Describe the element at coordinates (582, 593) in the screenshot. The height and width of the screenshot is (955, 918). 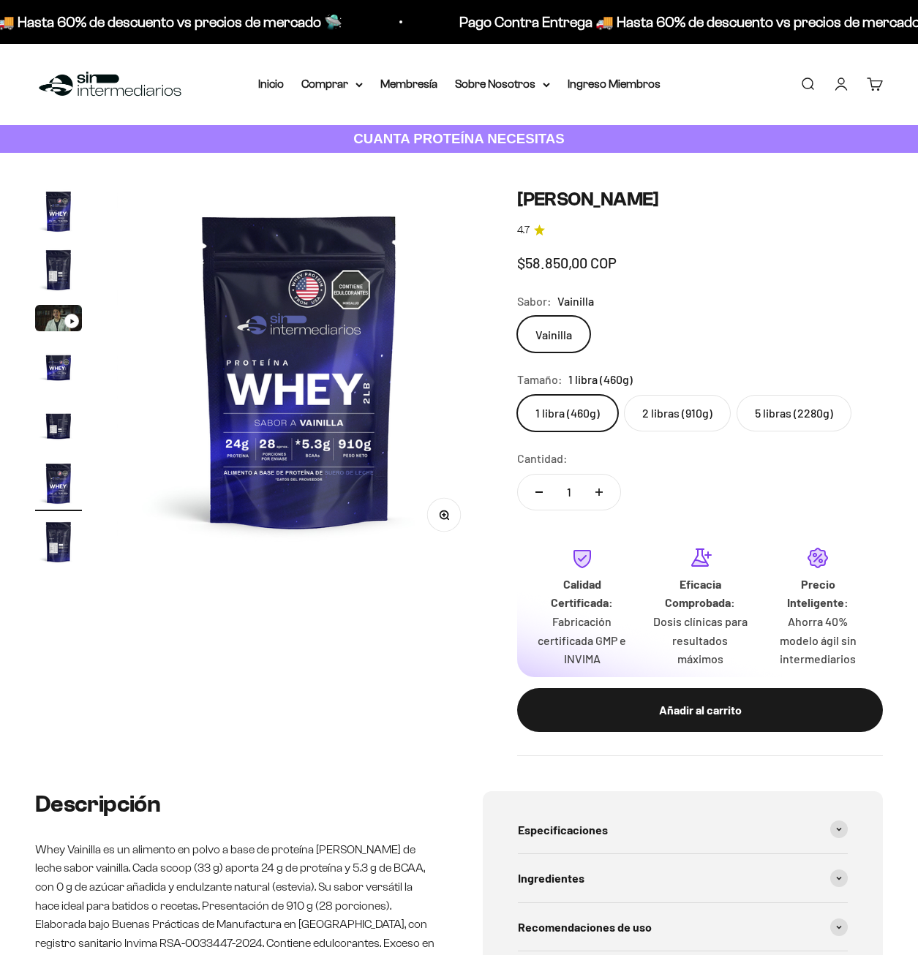
I see `strong: Calidad Certificada:` at that location.